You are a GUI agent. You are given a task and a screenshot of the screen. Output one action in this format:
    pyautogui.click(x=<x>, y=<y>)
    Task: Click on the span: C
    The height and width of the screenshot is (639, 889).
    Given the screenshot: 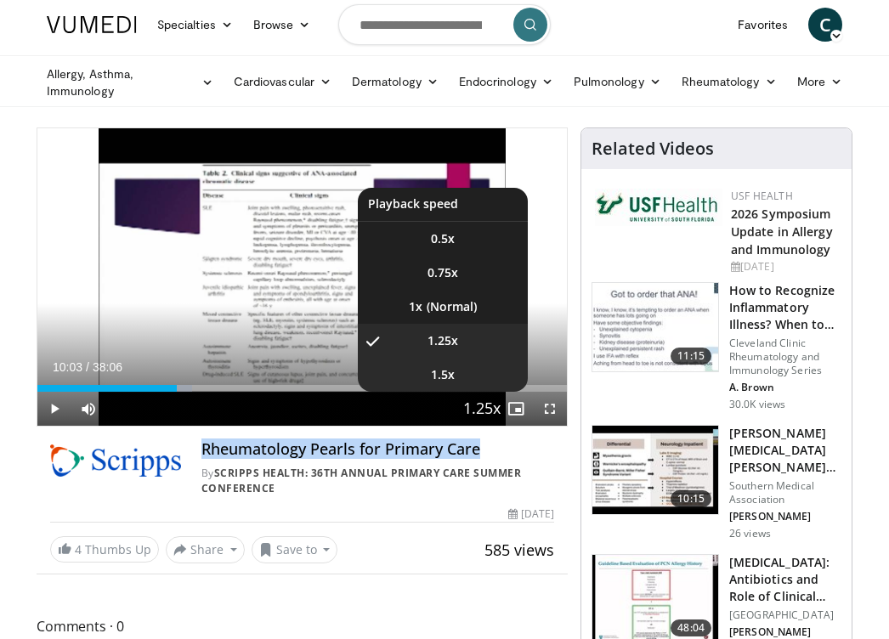 What is the action you would take?
    pyautogui.click(x=825, y=25)
    